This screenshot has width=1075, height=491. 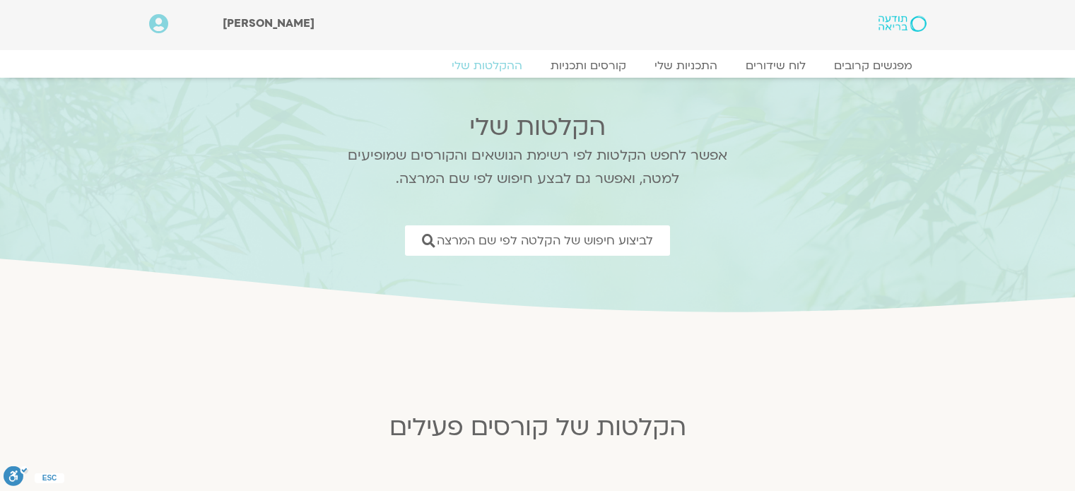 I want to click on a: מפגשים קרובים, so click(x=873, y=66).